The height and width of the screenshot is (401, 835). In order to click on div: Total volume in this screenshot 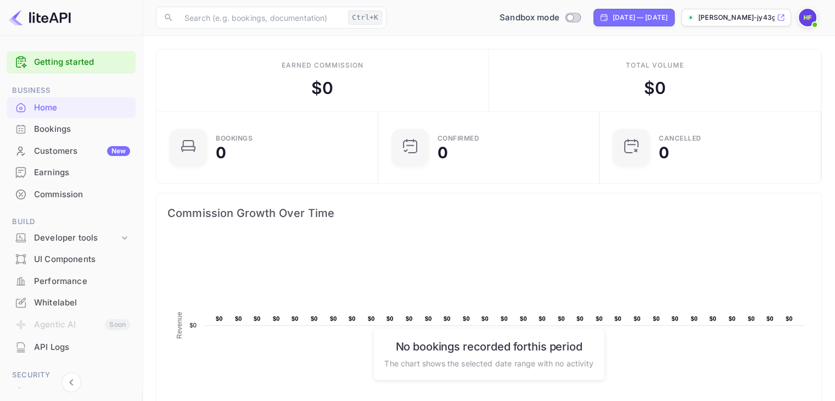, I will do `click(655, 65)`.